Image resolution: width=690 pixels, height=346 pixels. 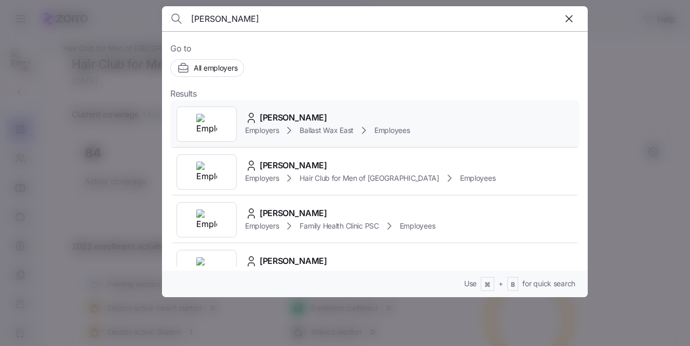 What do you see at coordinates (549, 284) in the screenshot?
I see `span: for quick search` at bounding box center [549, 284].